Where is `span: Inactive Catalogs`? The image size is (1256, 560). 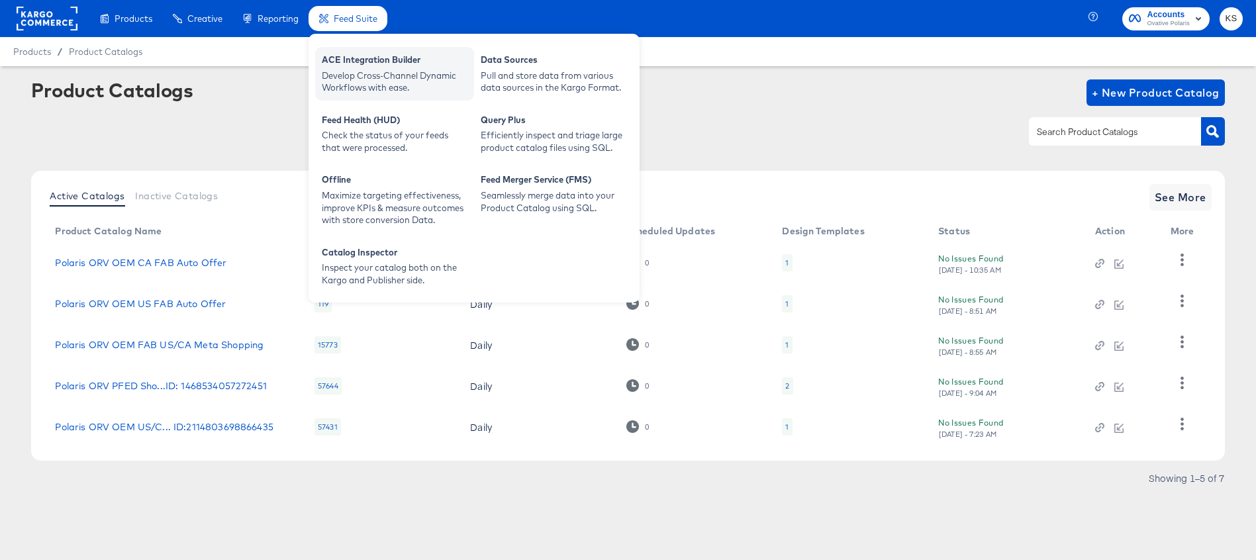
span: Inactive Catalogs is located at coordinates (176, 196).